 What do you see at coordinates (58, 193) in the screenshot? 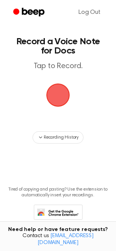
I see `p: Tired of copying and pasting? Use the extension to automatically insert your recordings.` at bounding box center [58, 193].